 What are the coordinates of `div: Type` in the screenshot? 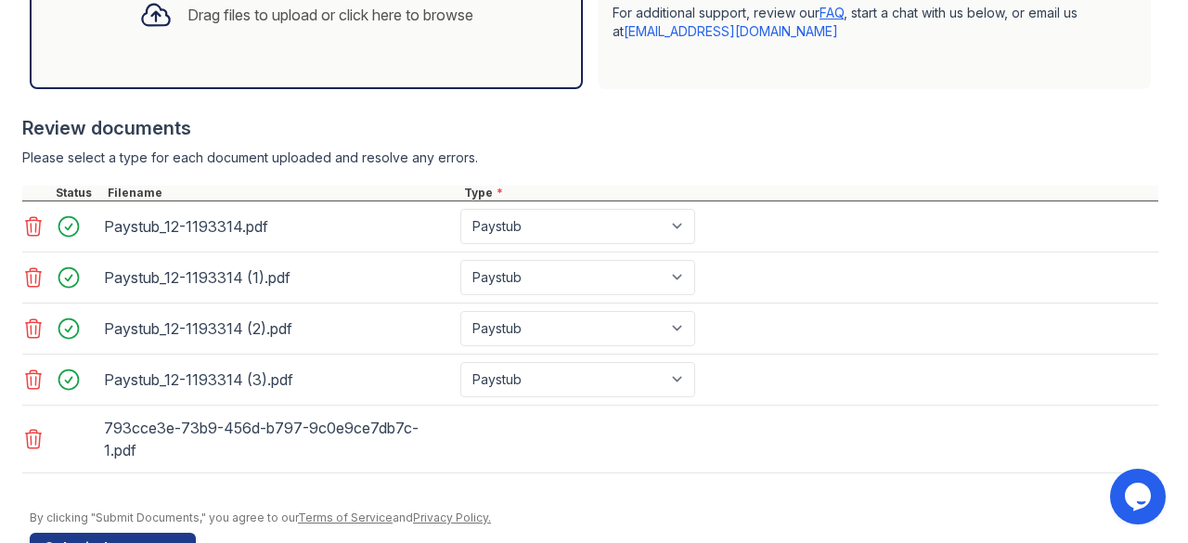 It's located at (809, 193).